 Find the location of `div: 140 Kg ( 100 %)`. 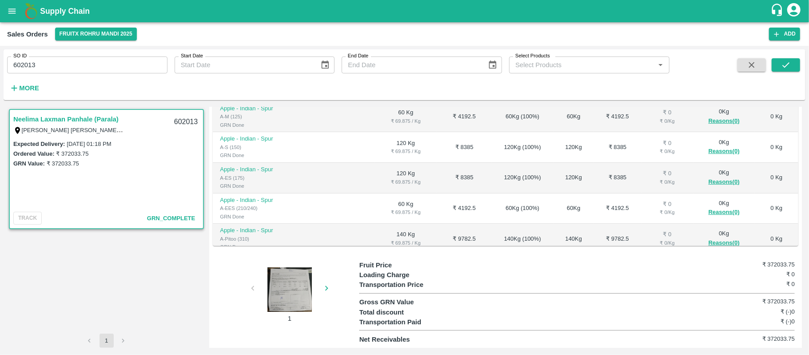

div: 140 Kg ( 100 %) is located at coordinates (522, 239).